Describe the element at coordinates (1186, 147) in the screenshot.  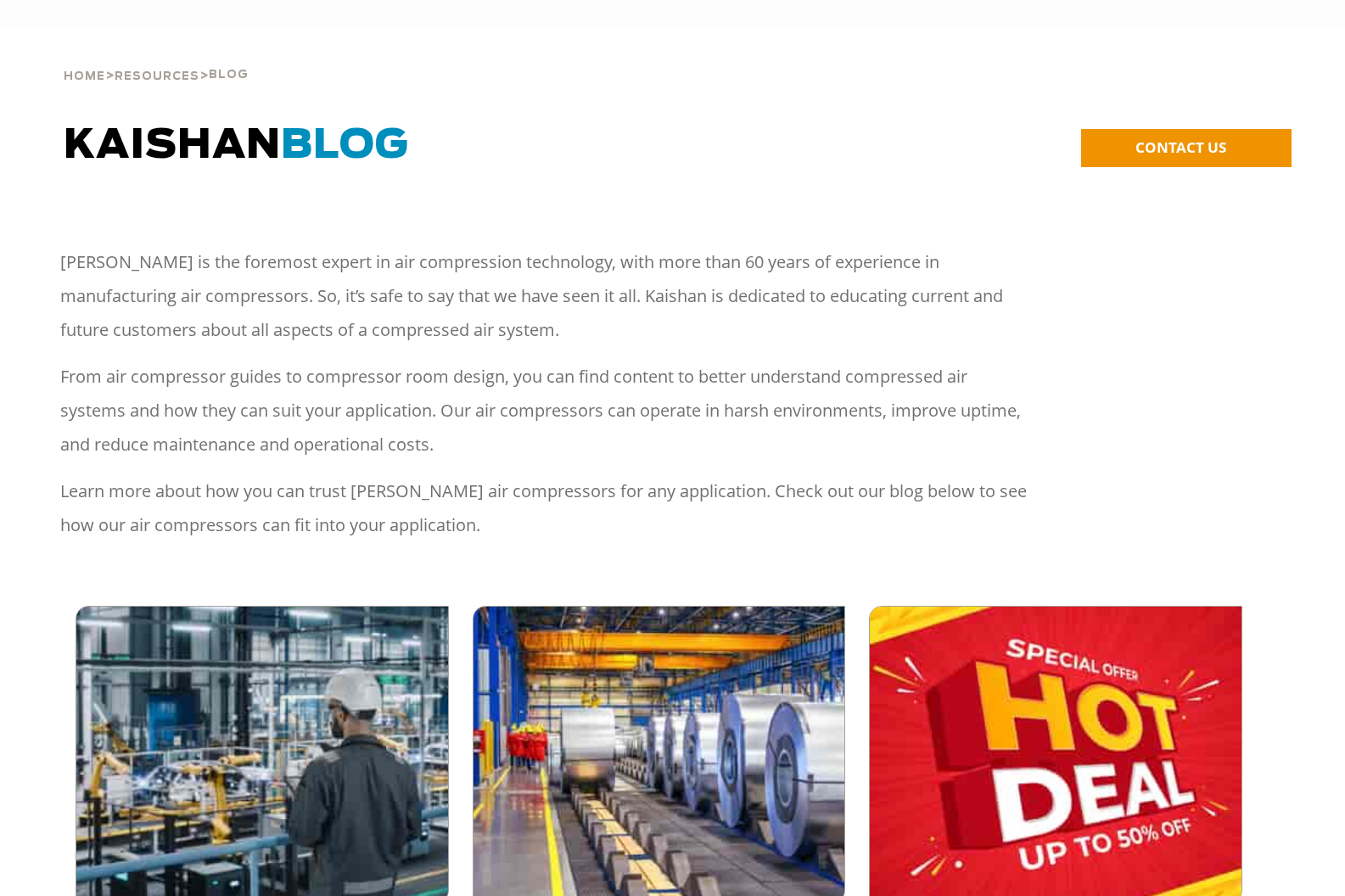
I see `a: CONTACT US` at that location.